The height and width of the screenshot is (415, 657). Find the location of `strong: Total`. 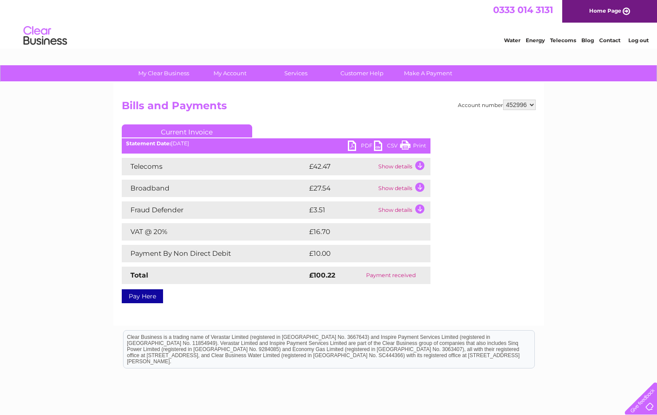

strong: Total is located at coordinates (139, 275).